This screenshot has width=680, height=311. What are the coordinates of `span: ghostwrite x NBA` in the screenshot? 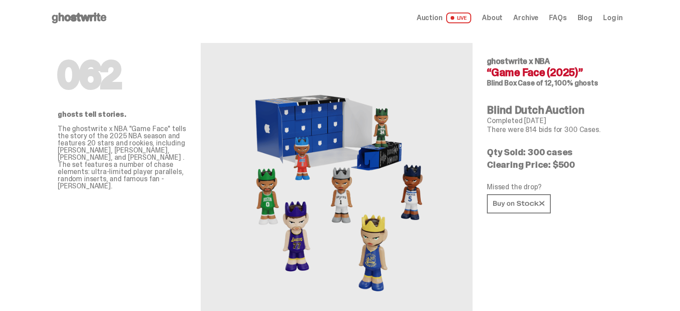 It's located at (518, 61).